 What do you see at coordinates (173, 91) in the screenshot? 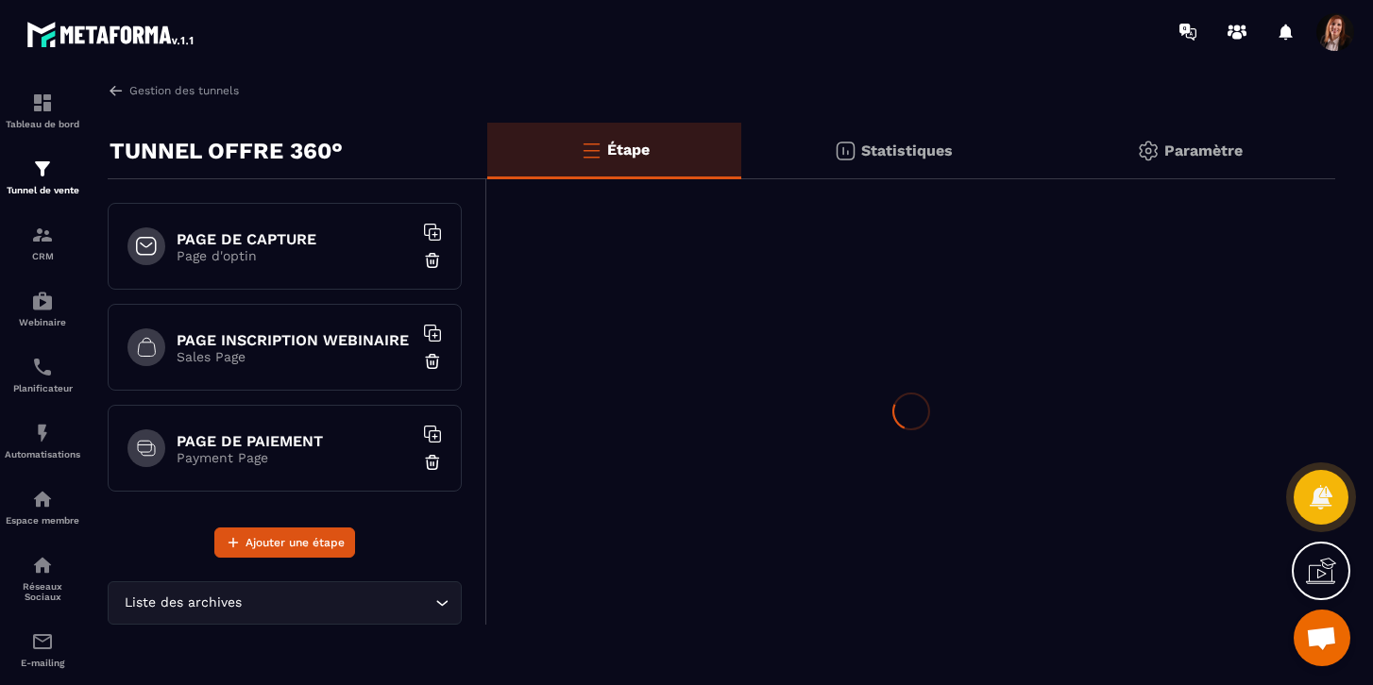
I see `a: Gestion des tunnels` at bounding box center [173, 91].